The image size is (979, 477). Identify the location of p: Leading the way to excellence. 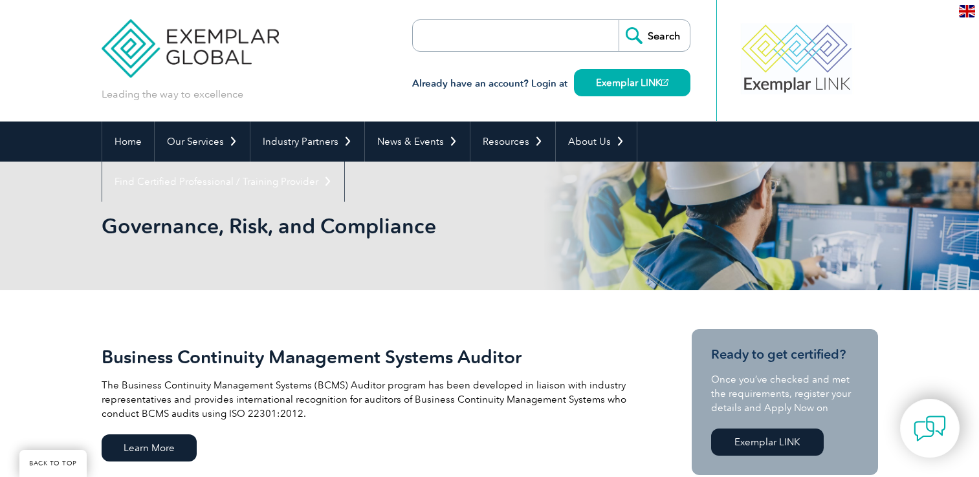
(172, 94).